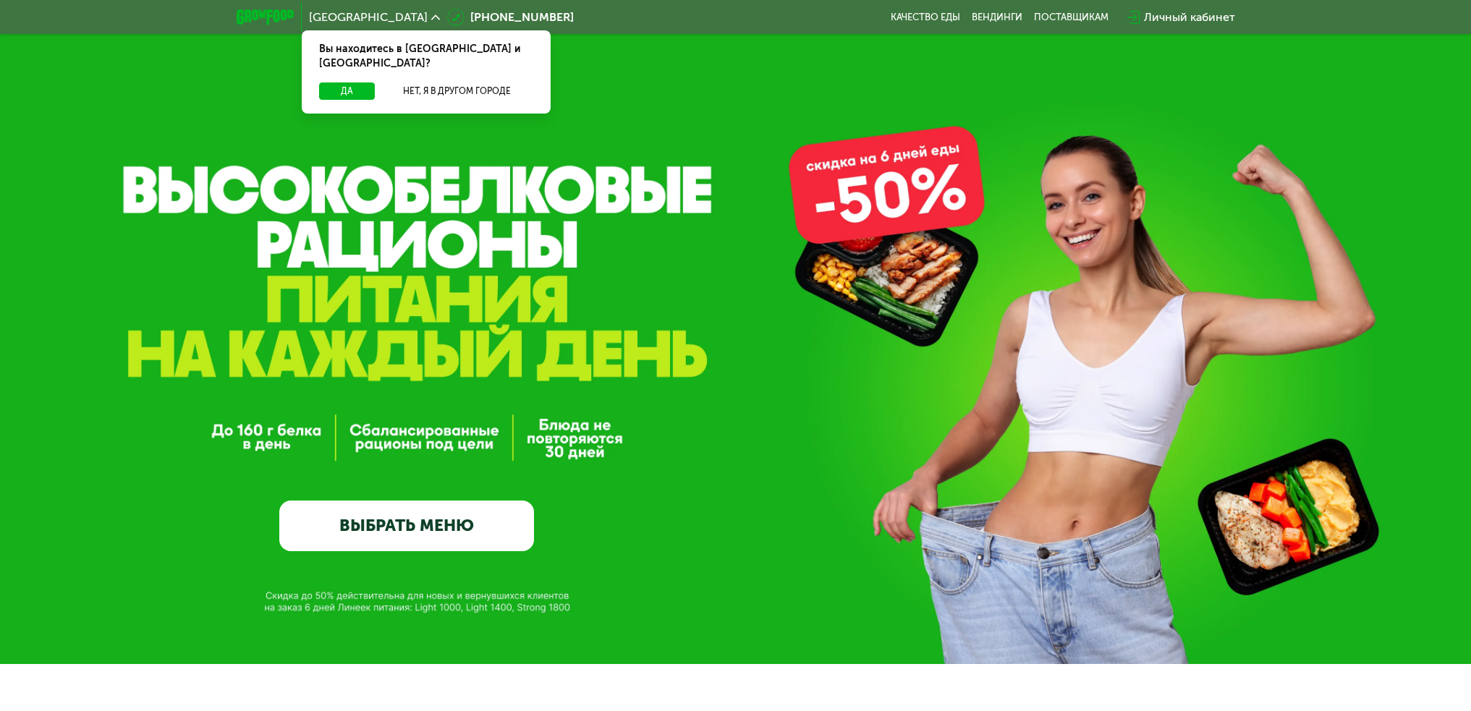 The height and width of the screenshot is (711, 1471). What do you see at coordinates (1071, 17) in the screenshot?
I see `div: поставщикам` at bounding box center [1071, 17].